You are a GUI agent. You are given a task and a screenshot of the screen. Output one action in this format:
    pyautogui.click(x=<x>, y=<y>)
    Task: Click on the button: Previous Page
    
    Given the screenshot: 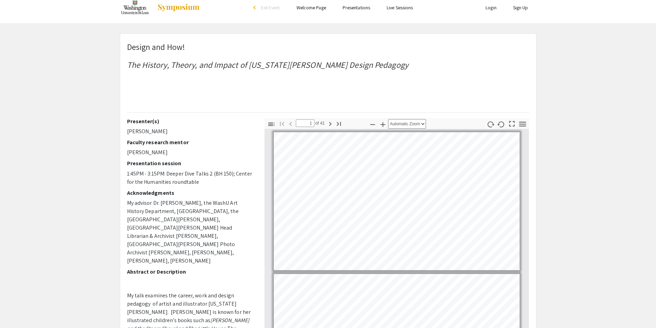 What is the action you would take?
    pyautogui.click(x=290, y=123)
    